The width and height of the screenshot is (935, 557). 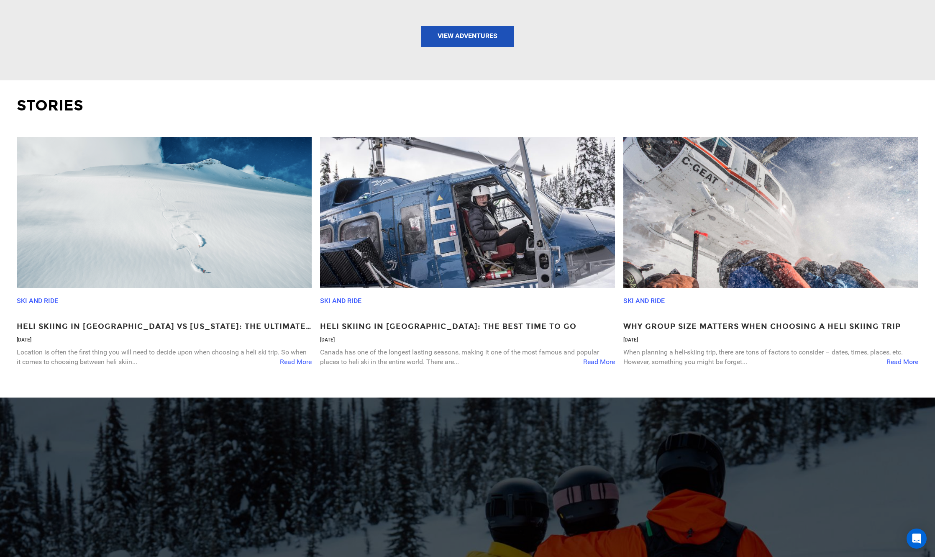 What do you see at coordinates (164, 357) in the screenshot?
I see `p: Location is often the first thing you will need to decide upon when choosing a heli ski trip. So ...` at bounding box center [164, 357].